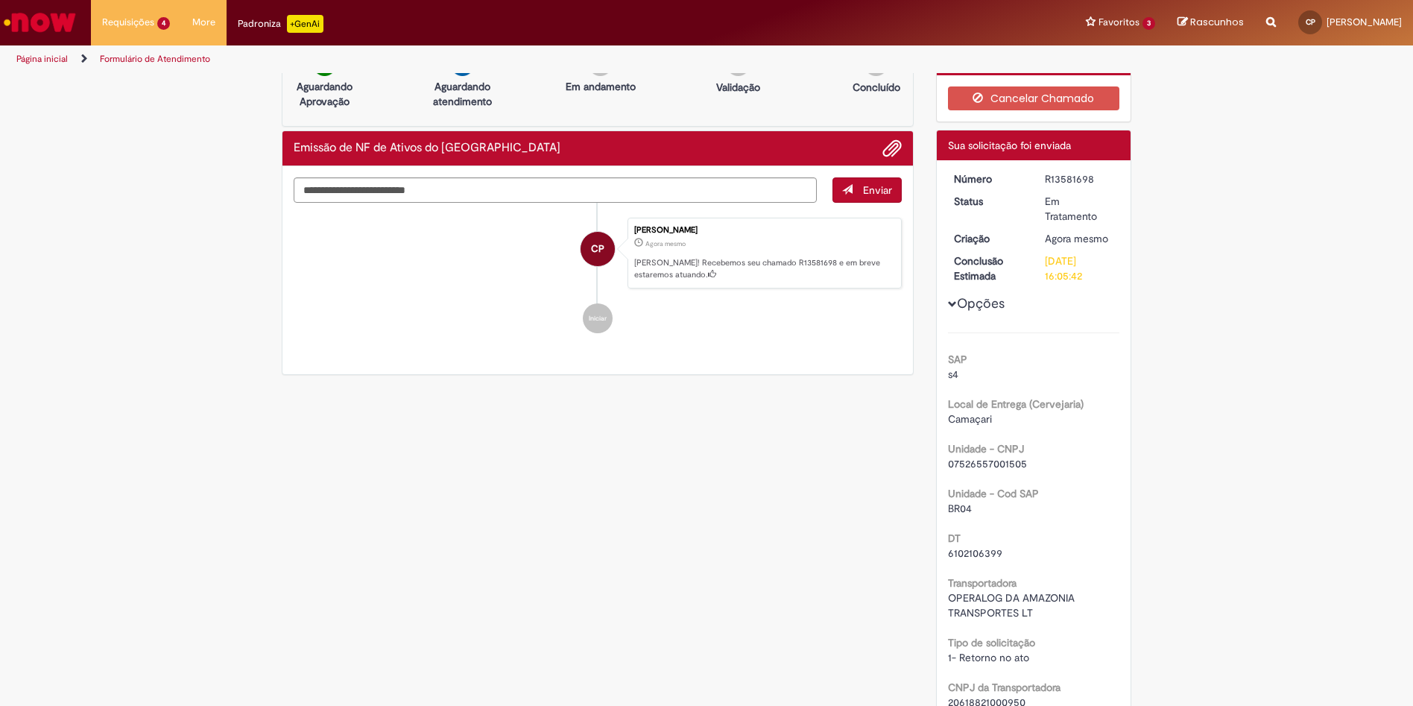 The height and width of the screenshot is (706, 1413). I want to click on span: Requisições, so click(128, 22).